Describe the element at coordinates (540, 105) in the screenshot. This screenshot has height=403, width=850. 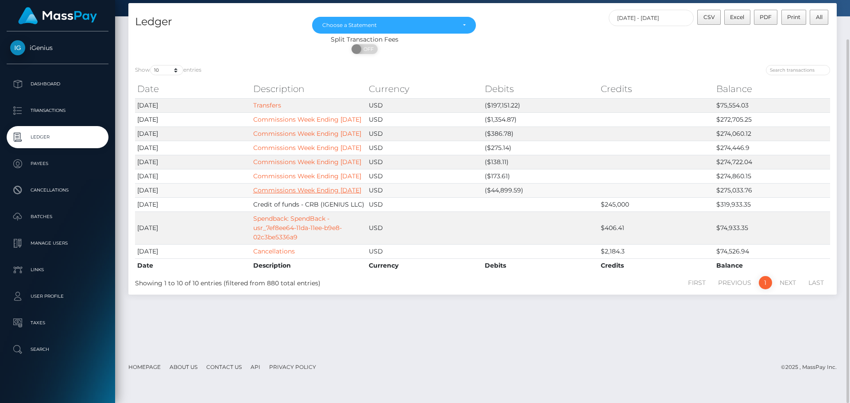
I see `td: ($197,151.22)` at that location.